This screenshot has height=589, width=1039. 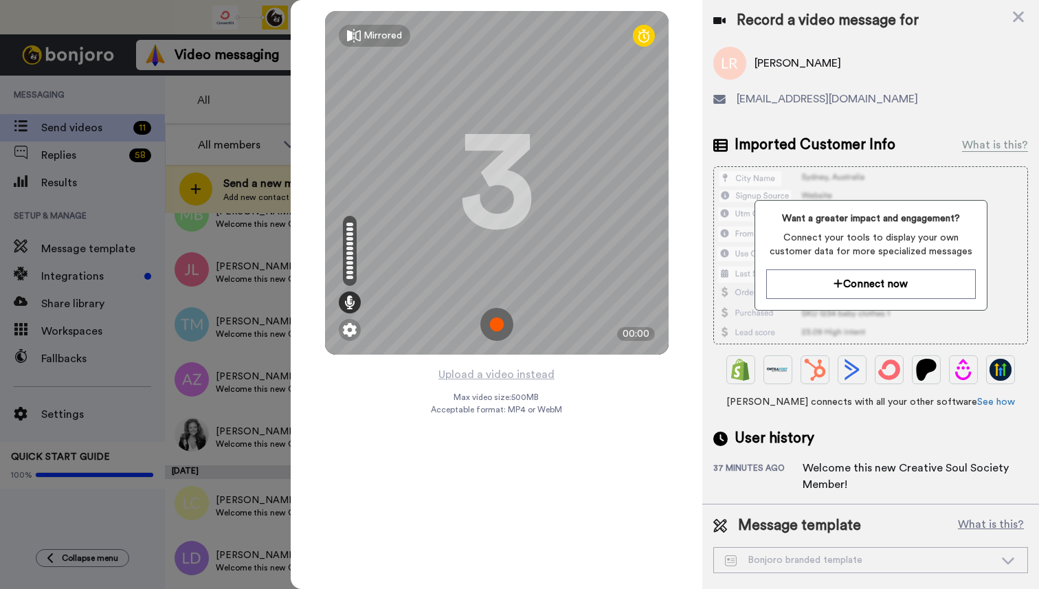 What do you see at coordinates (995, 145) in the screenshot?
I see `div: What is this?` at bounding box center [995, 145].